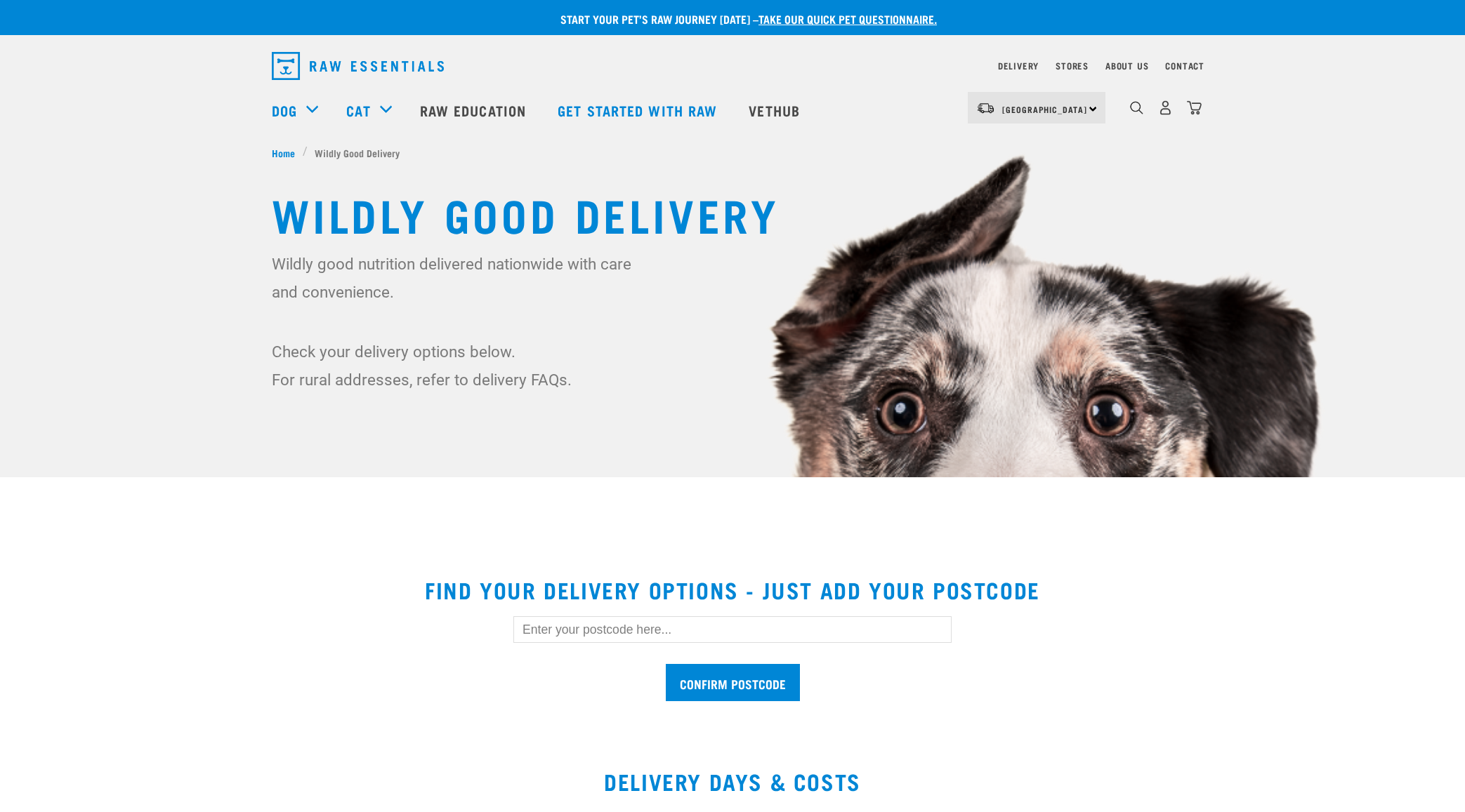  Describe the element at coordinates (732, 590) in the screenshot. I see `h2: Find your delivery options - just add your postcode` at that location.